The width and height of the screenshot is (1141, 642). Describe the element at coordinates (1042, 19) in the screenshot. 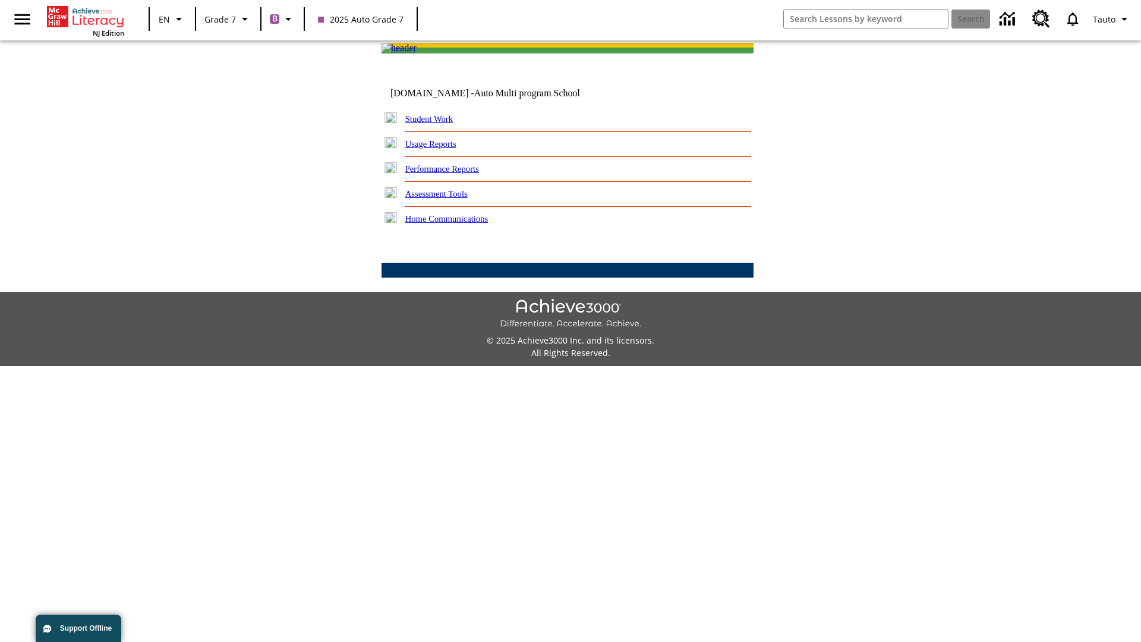

I see `a: Resource Center, Will open in new tab` at that location.